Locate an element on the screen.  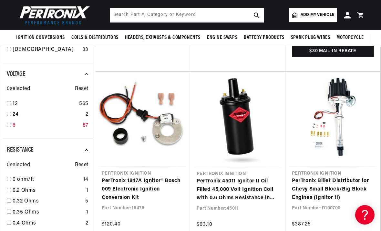
a: PerTronix 45011 Ignitor II Oil Filled 45,000 Volt Ignition Coil with 0.6 Ohms Resistance in Black is located at coordinates (238, 189).